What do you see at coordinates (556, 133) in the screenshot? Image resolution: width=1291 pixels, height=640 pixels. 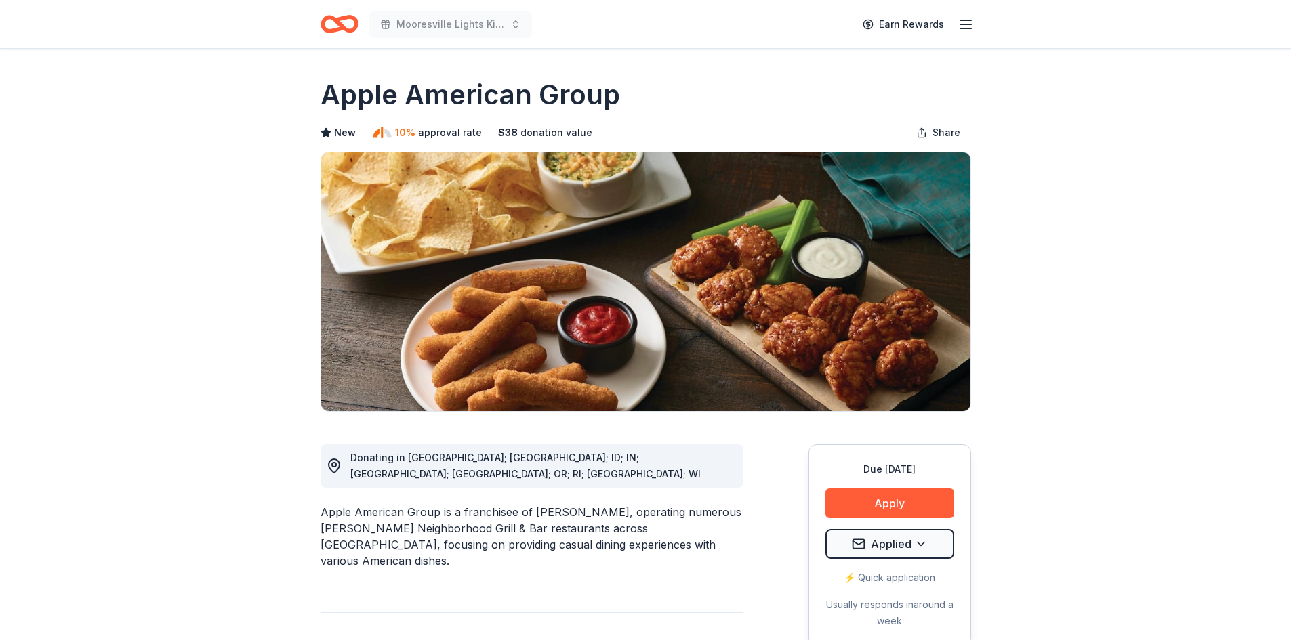 I see `span: donation value` at bounding box center [556, 133].